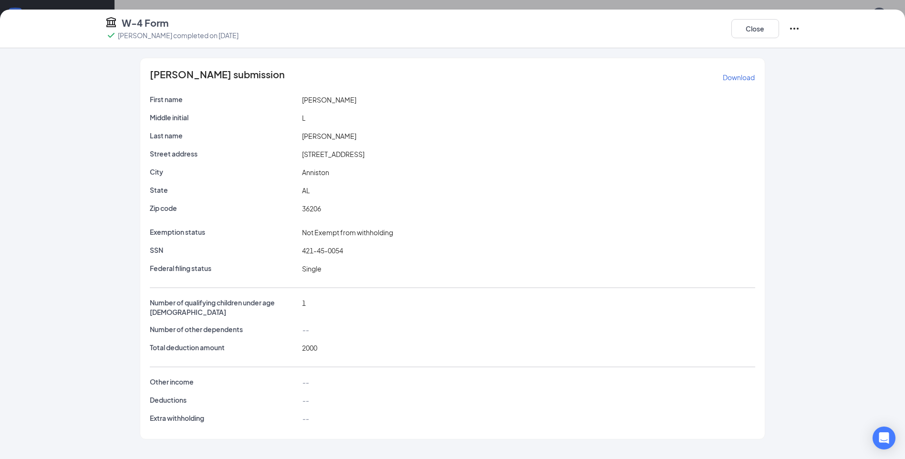 Image resolution: width=905 pixels, height=459 pixels. Describe the element at coordinates (224, 347) in the screenshot. I see `p: Total deduction amount` at that location.